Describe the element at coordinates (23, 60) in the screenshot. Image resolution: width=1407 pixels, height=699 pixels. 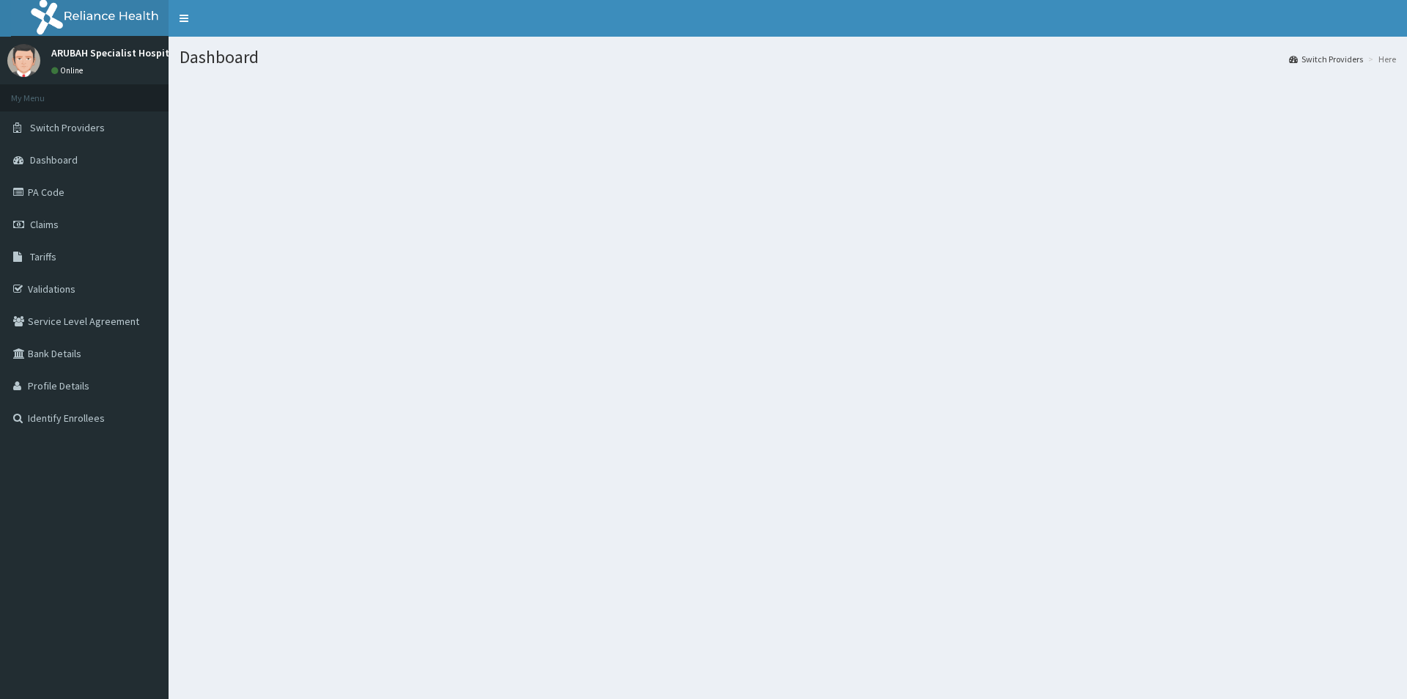
I see `img: User Image` at that location.